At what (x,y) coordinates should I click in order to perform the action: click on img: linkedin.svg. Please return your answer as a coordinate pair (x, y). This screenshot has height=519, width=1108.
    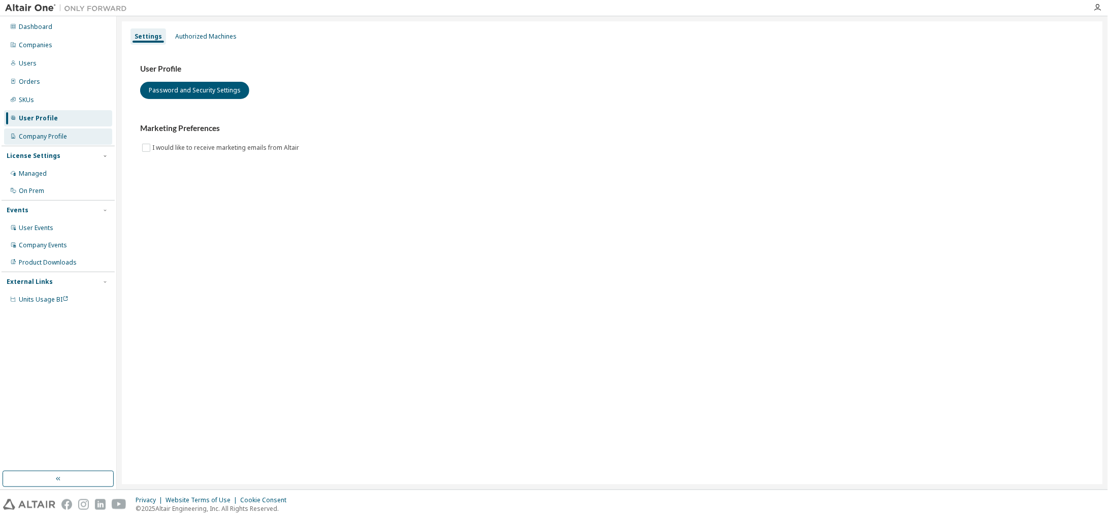
    Looking at the image, I should click on (100, 504).